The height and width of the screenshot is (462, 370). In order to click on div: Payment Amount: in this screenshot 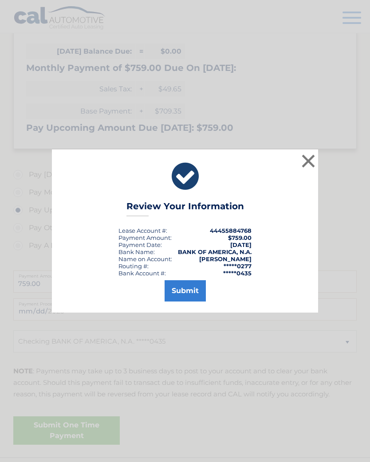, I will do `click(145, 238)`.